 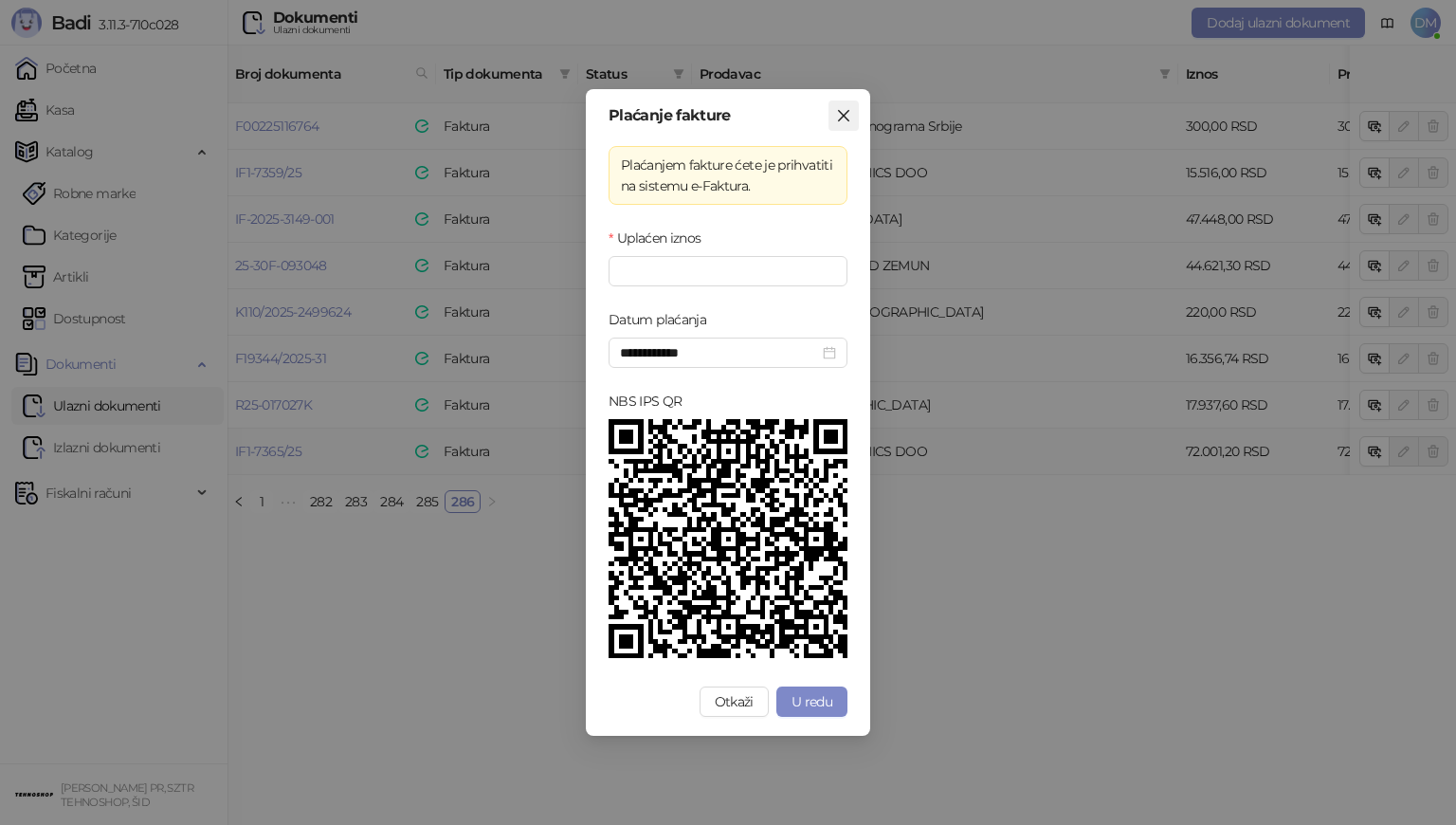 I want to click on input: Uplaćen iznos, so click(x=728, y=271).